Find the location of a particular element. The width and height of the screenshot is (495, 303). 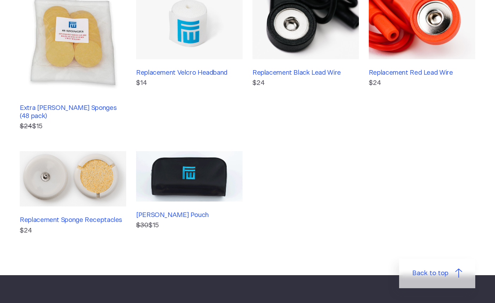

h3: Replacement Sponge Receptacles is located at coordinates (73, 220).